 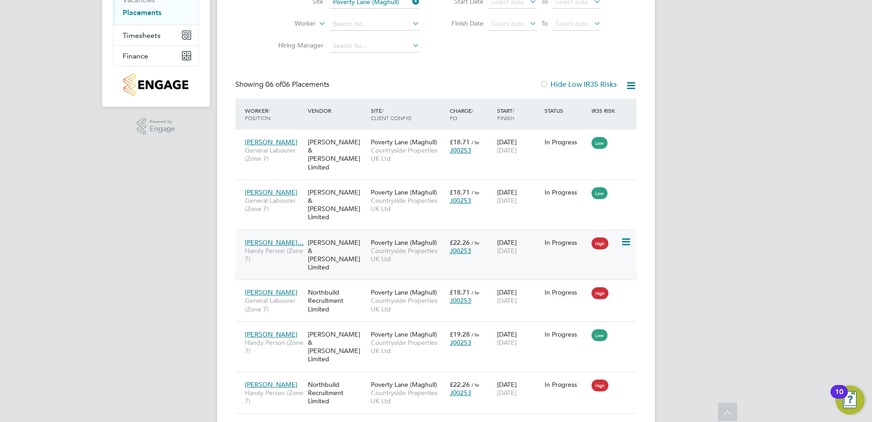 What do you see at coordinates (840, 397) in the screenshot?
I see `div: 10` at bounding box center [840, 397].